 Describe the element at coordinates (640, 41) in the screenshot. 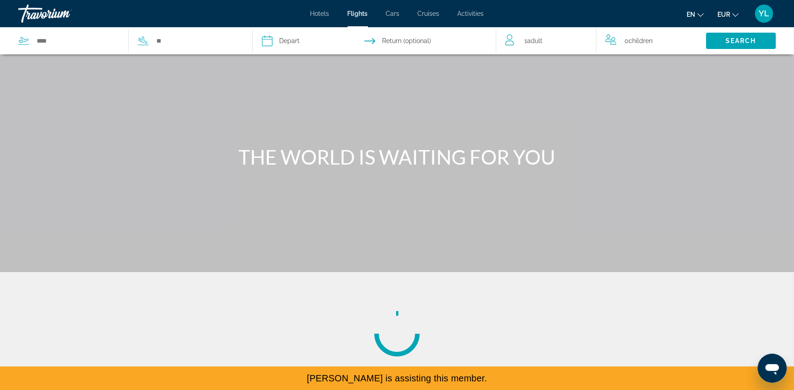

I see `span: Children` at that location.